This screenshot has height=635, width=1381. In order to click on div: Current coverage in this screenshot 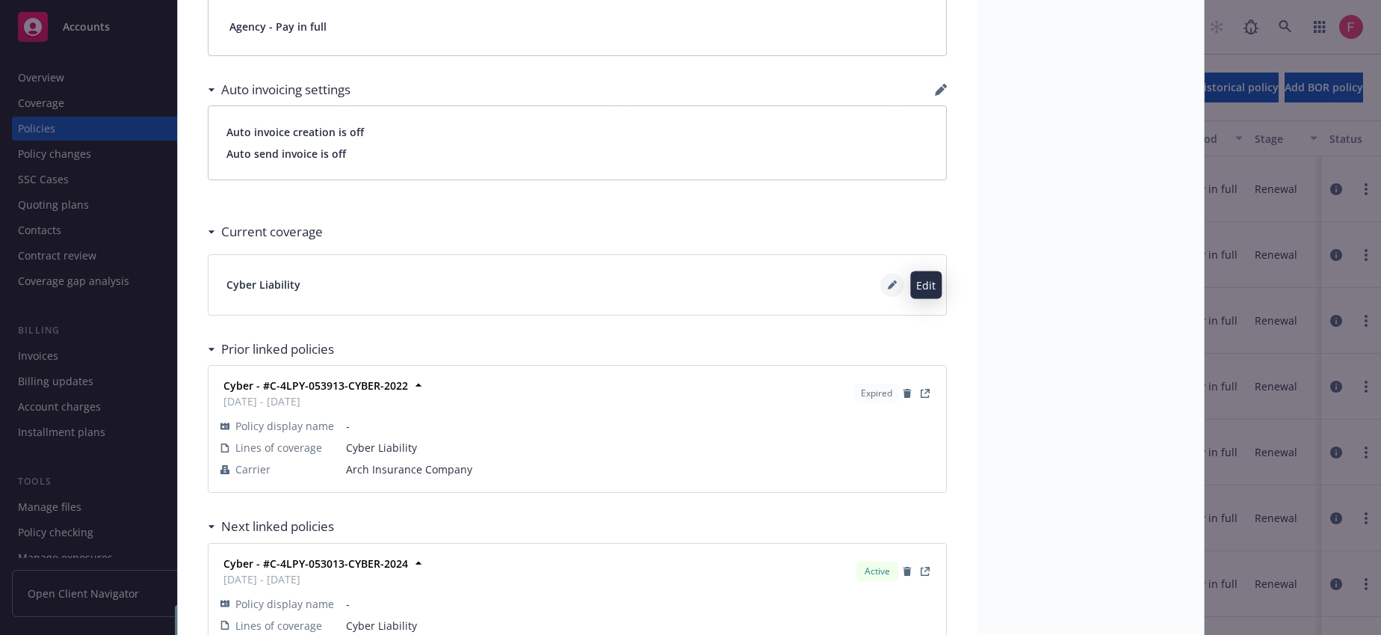, I will do `click(265, 232)`.